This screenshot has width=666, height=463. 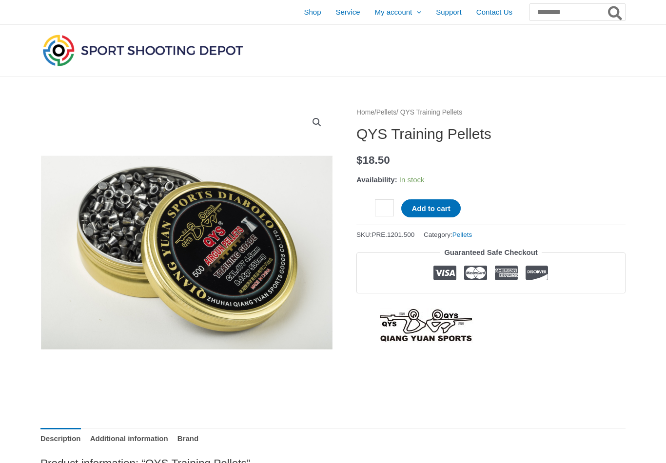 What do you see at coordinates (491, 134) in the screenshot?
I see `h1: QYS Training Pellets` at bounding box center [491, 134].